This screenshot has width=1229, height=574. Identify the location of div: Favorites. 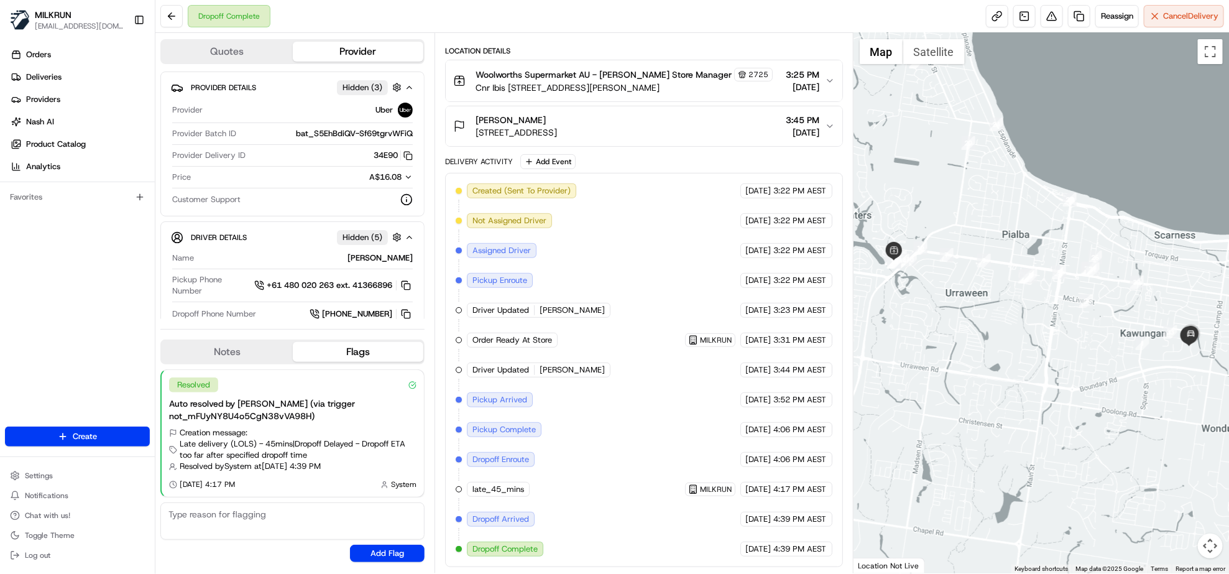
(77, 197).